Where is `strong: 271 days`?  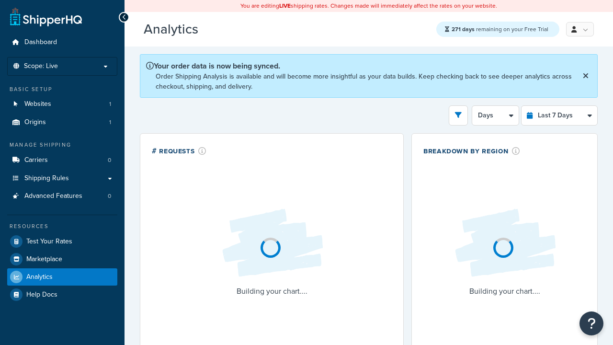 strong: 271 days is located at coordinates (463, 29).